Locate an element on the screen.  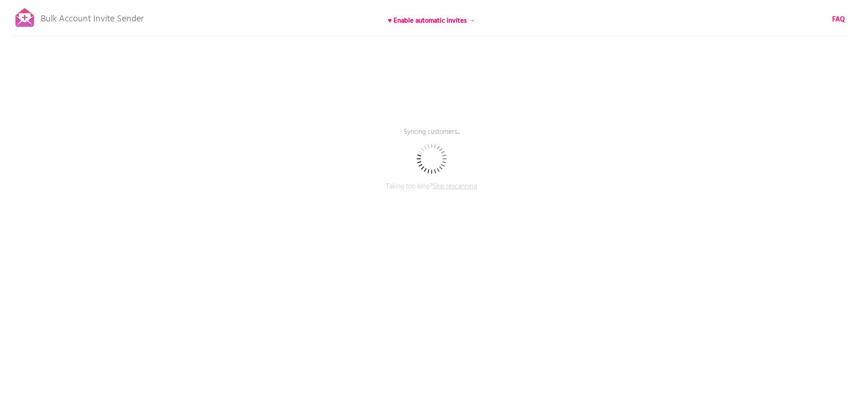
b: ♥ Enable automatic invites → is located at coordinates (431, 21).